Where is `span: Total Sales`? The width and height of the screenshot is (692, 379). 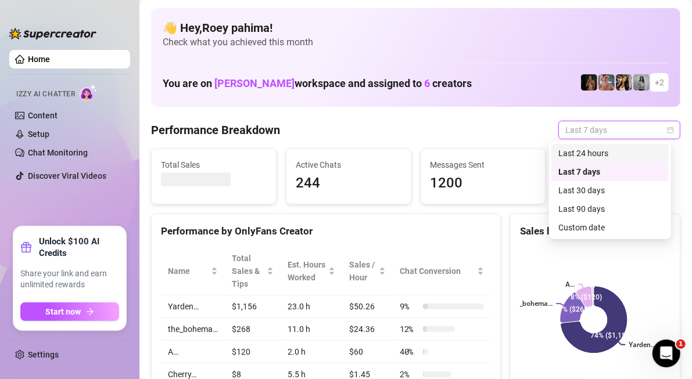 span: Total Sales is located at coordinates (214, 165).